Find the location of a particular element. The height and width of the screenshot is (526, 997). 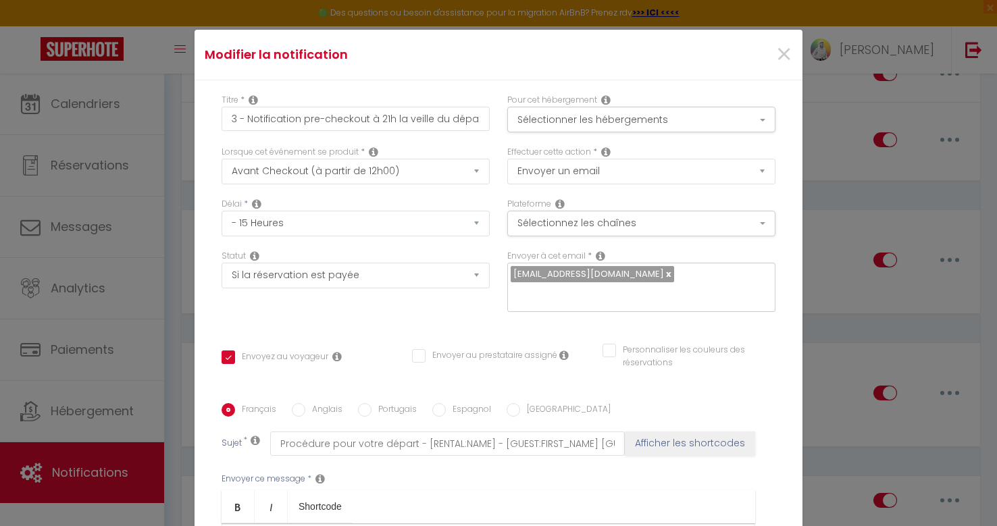

label: Espagnol is located at coordinates (468, 411).